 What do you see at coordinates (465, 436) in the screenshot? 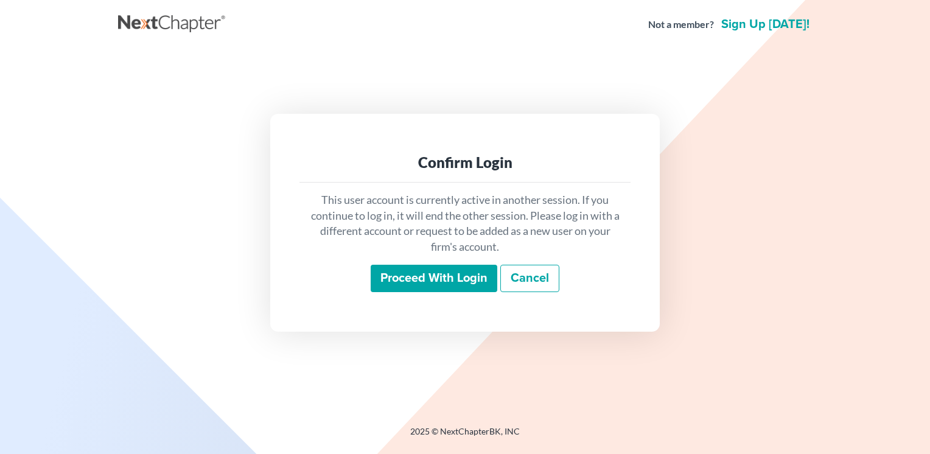
I see `div: 2025 © NextChapterBK, INC` at bounding box center [465, 436].